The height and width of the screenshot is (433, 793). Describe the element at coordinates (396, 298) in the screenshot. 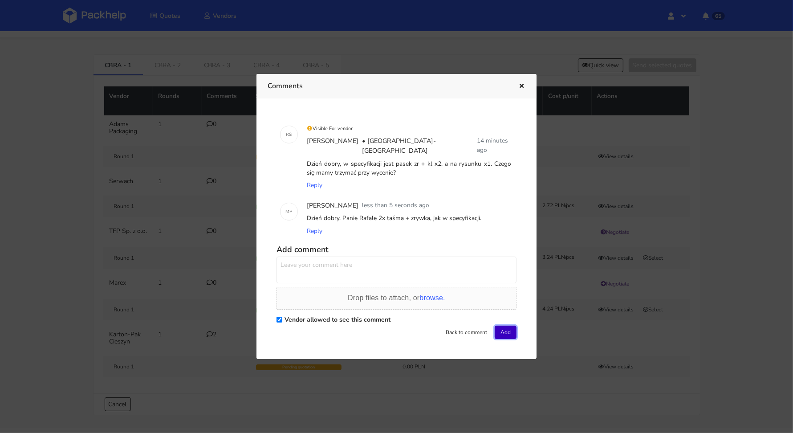

I see `span: Drop files to attach, or` at that location.